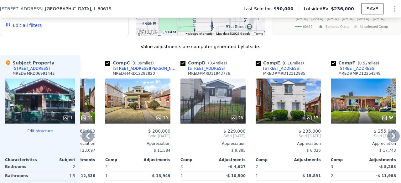 This screenshot has width=401, height=183. I want to click on div: Comp E, so click(281, 63).